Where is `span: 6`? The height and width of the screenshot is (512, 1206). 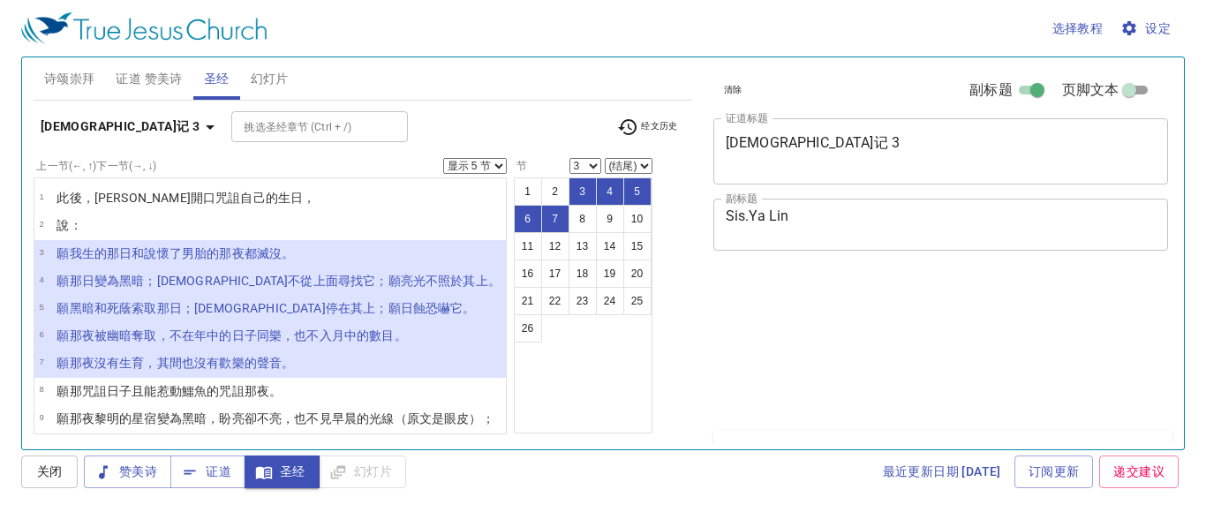
span: 6 is located at coordinates (41, 334).